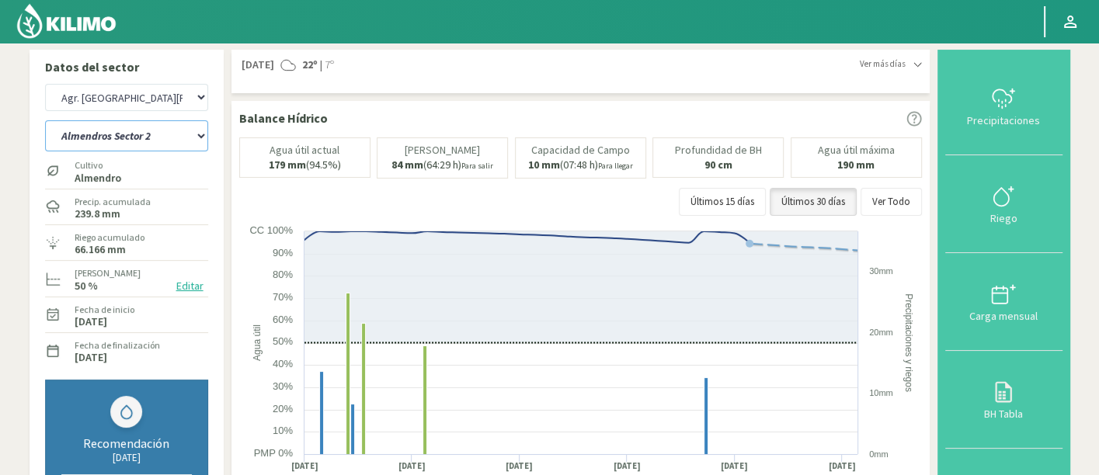 The image size is (1099, 475). I want to click on button: Precipitaciones, so click(1003, 106).